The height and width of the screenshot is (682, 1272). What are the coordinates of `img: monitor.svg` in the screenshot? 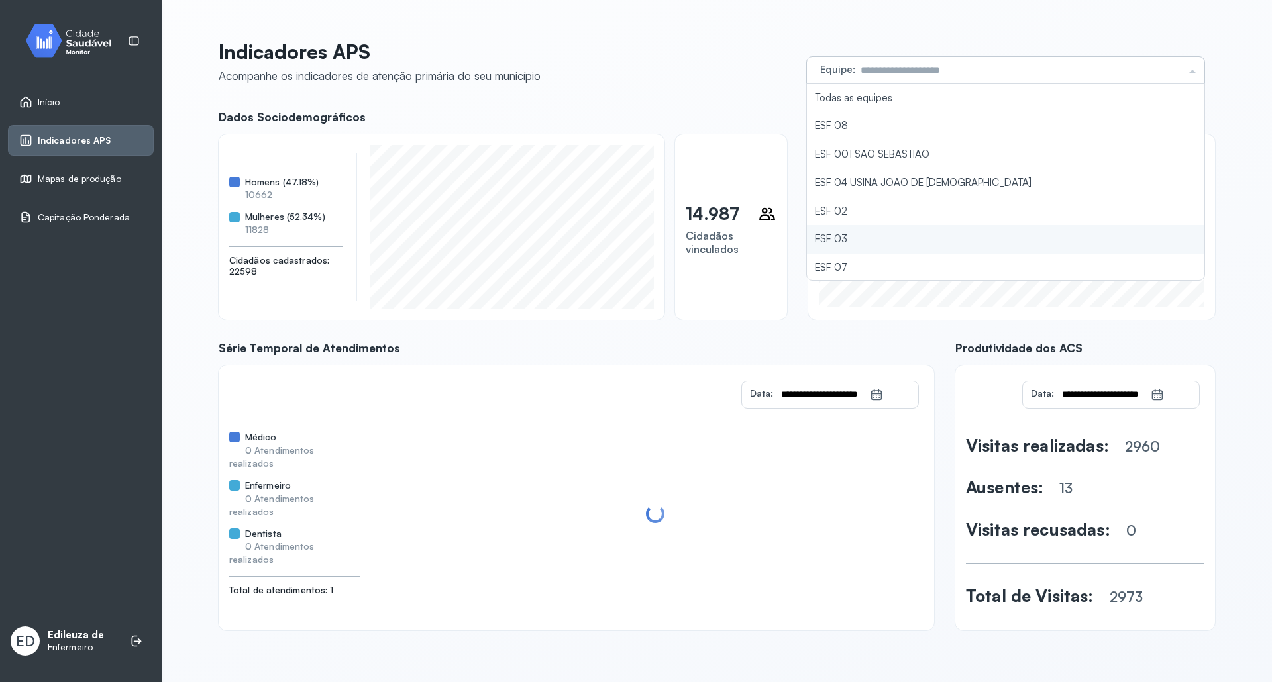 It's located at (74, 40).